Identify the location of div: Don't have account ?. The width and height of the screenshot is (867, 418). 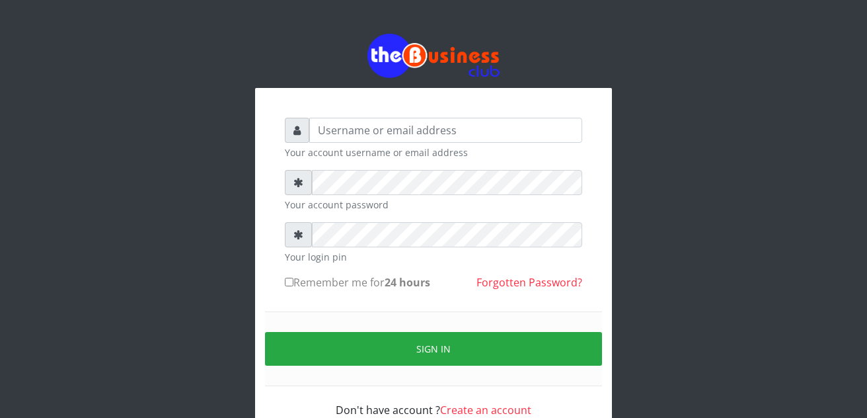
(434, 402).